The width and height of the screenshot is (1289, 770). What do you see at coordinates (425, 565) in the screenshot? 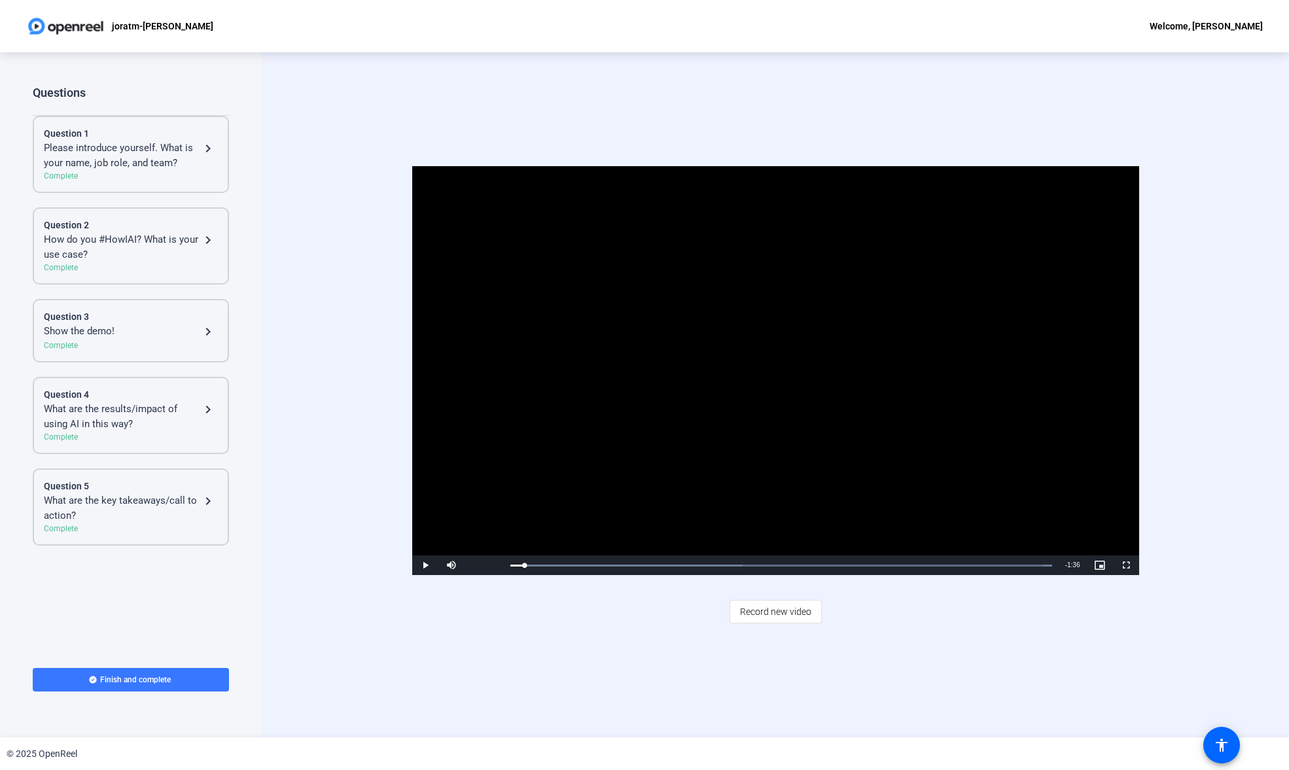
I see `button: Play` at bounding box center [425, 565].